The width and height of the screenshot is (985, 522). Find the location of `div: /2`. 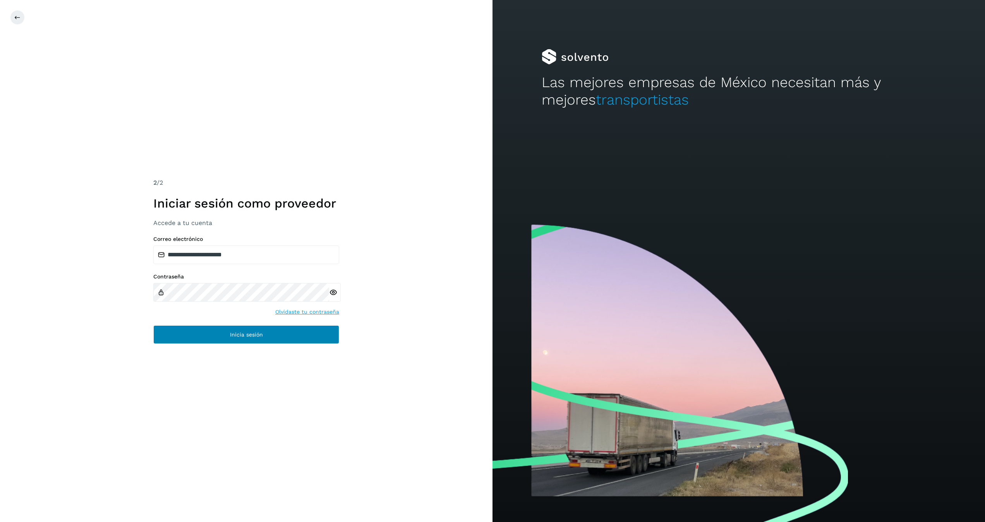

div: /2 is located at coordinates (246, 183).